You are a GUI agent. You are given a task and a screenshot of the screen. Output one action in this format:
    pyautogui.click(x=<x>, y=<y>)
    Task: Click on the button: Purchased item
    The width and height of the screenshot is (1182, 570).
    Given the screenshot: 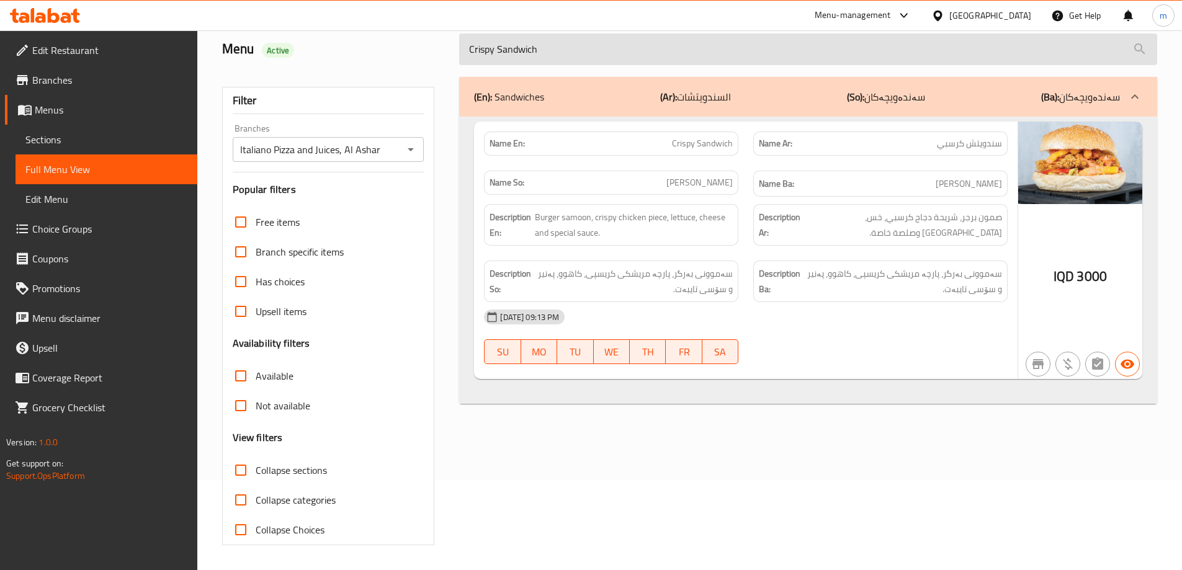 What is the action you would take?
    pyautogui.click(x=1067, y=364)
    